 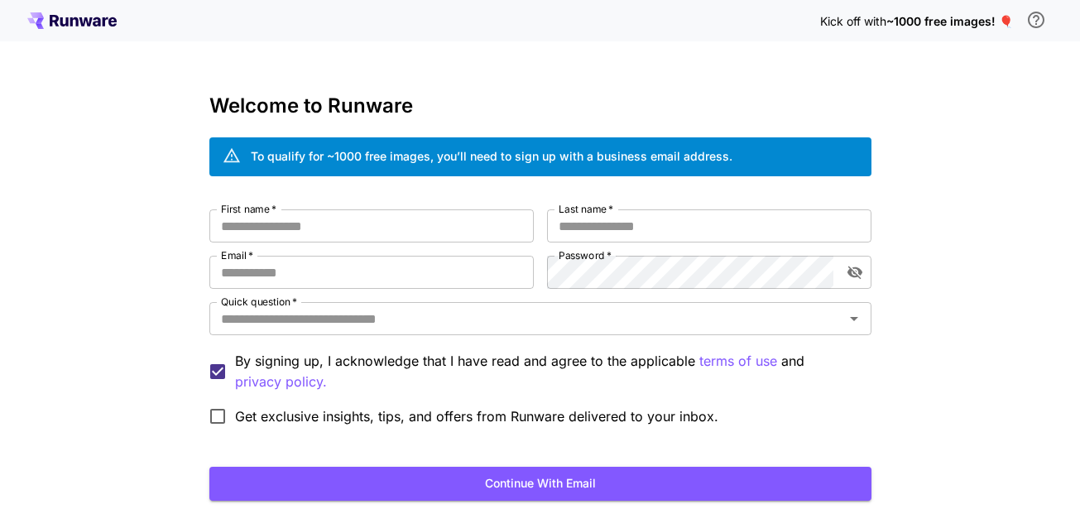 What do you see at coordinates (738, 361) in the screenshot?
I see `p: terms of use` at bounding box center [738, 361].